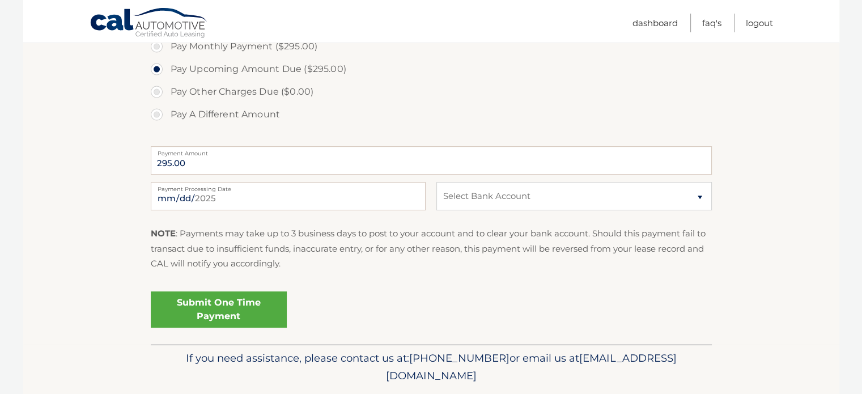 Image resolution: width=862 pixels, height=394 pixels. What do you see at coordinates (219, 309) in the screenshot?
I see `a: Submit One Time Payment` at bounding box center [219, 309].